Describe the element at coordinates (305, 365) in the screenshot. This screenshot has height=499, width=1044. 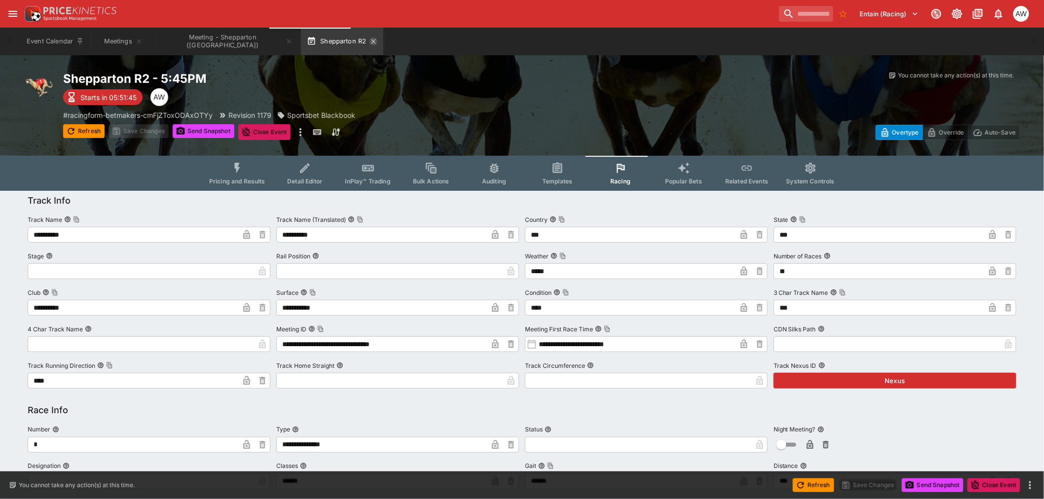
I see `p: Track Home Straight` at that location.